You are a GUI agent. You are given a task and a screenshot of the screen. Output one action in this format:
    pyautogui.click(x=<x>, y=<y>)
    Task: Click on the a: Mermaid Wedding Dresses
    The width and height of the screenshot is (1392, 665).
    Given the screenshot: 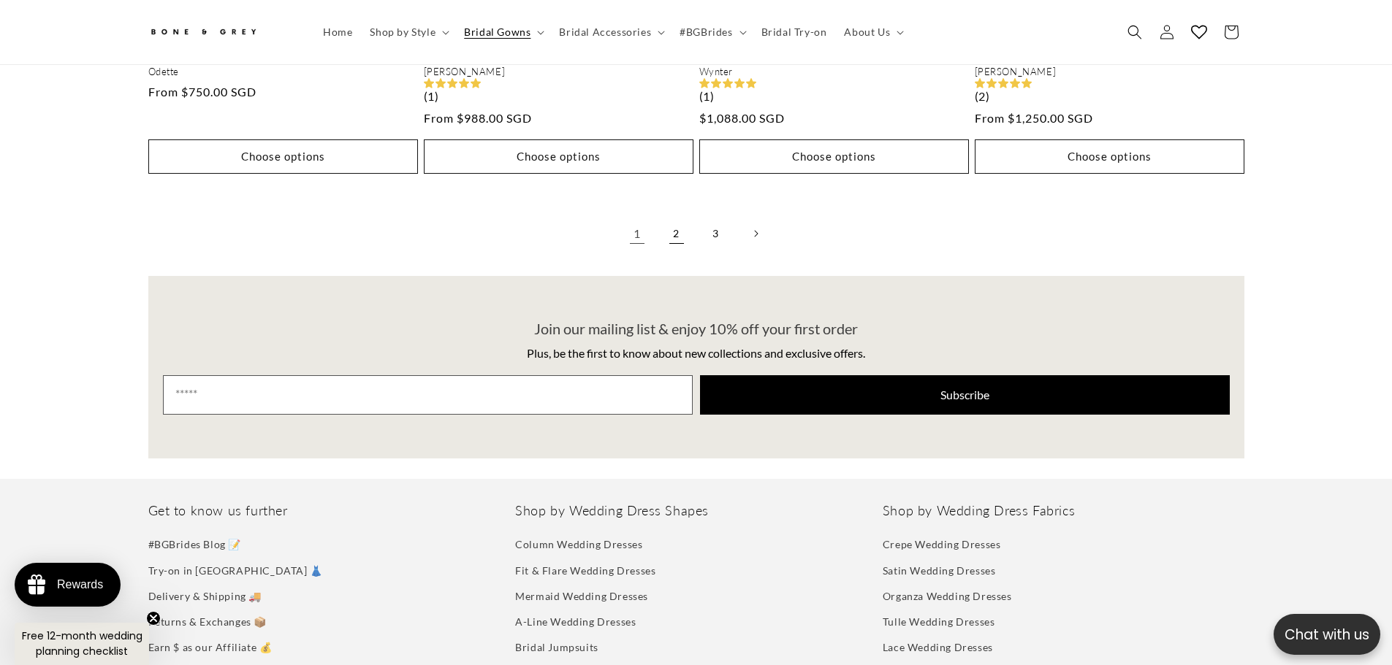 What is the action you would take?
    pyautogui.click(x=581, y=596)
    